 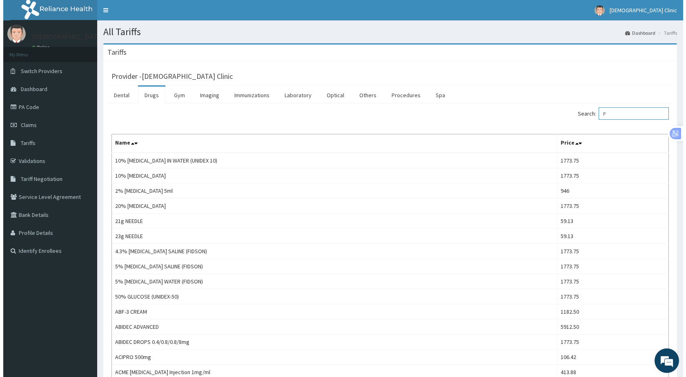 I want to click on li: Tariffs, so click(x=664, y=33).